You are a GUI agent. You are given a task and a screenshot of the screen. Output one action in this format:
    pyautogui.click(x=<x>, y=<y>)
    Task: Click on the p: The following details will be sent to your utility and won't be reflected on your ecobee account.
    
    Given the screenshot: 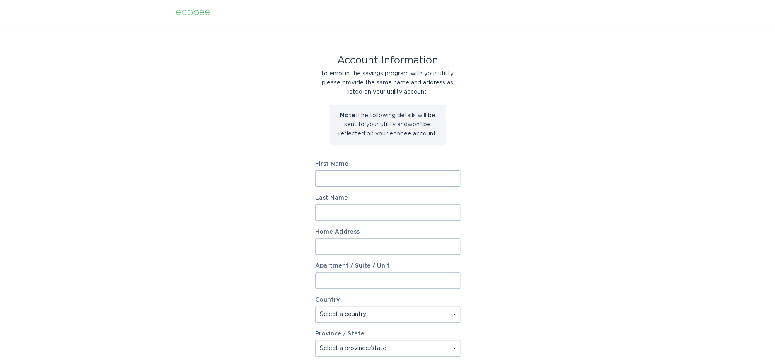 What is the action you would take?
    pyautogui.click(x=387, y=125)
    